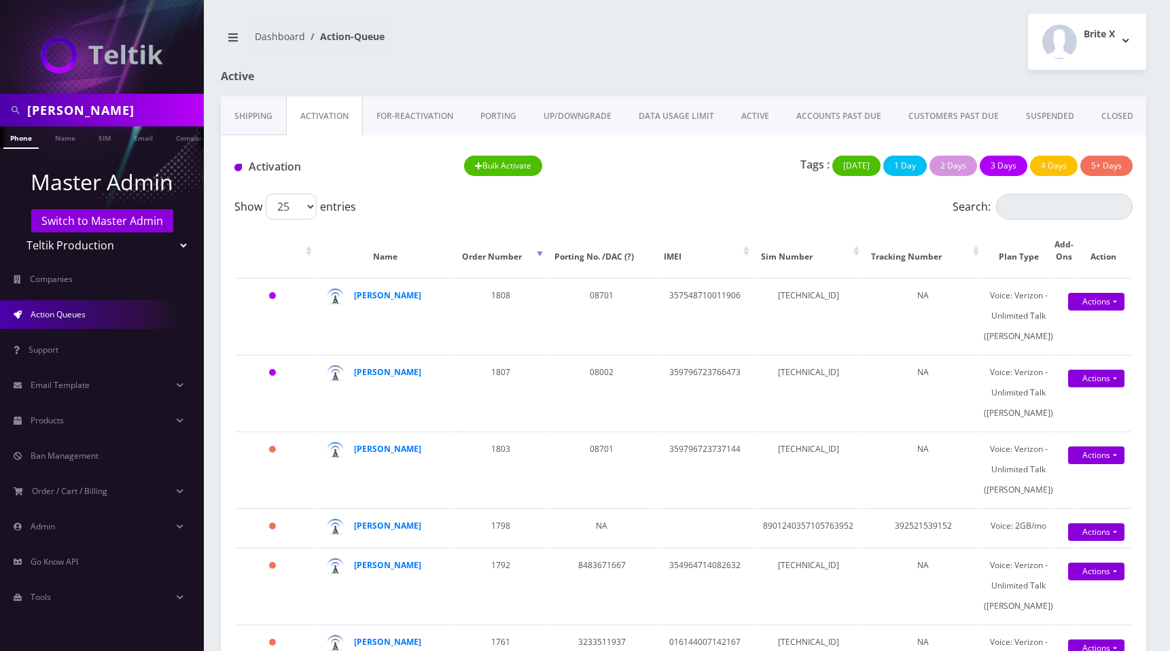 The height and width of the screenshot is (651, 1170). Describe the element at coordinates (755, 116) in the screenshot. I see `a: ACTIVE` at that location.